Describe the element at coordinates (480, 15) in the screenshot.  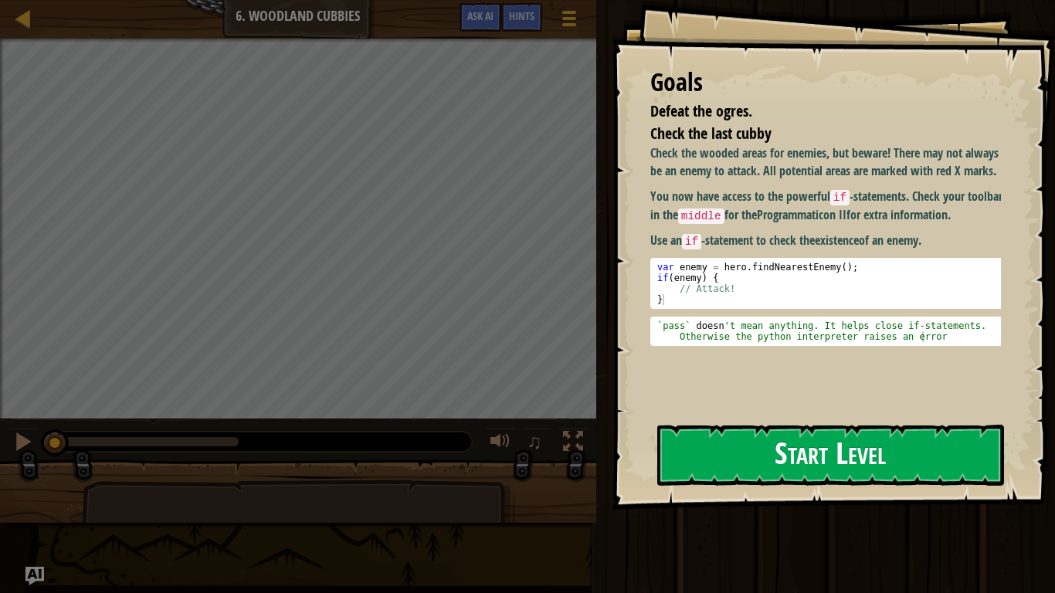
I see `span: Ask AI` at that location.